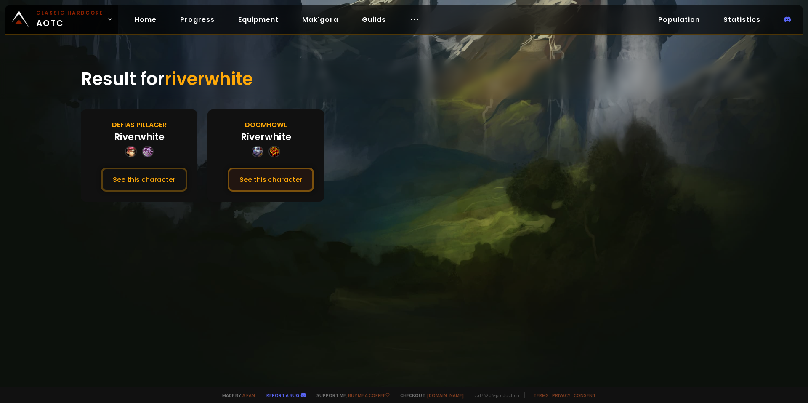 This screenshot has width=808, height=403. What do you see at coordinates (249, 395) in the screenshot?
I see `a: a fan` at bounding box center [249, 395].